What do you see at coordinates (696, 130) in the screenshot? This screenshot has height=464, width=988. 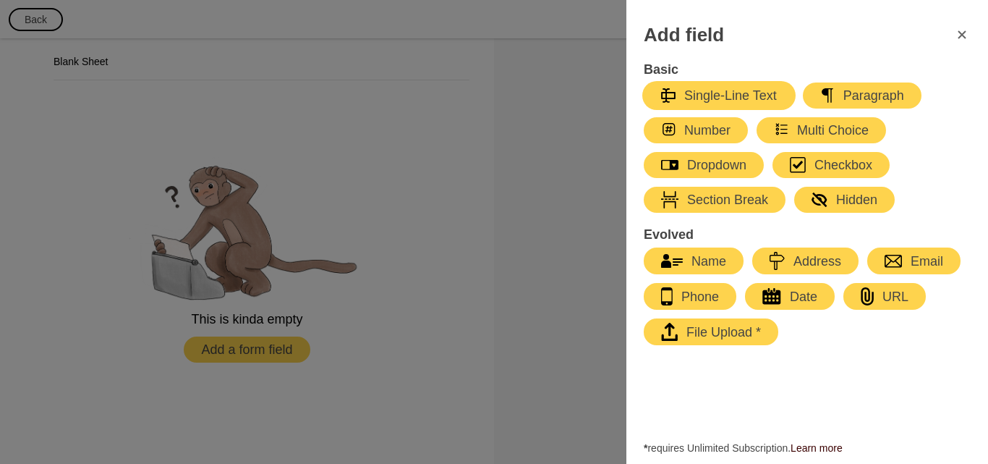 I see `div: Number` at bounding box center [696, 130].